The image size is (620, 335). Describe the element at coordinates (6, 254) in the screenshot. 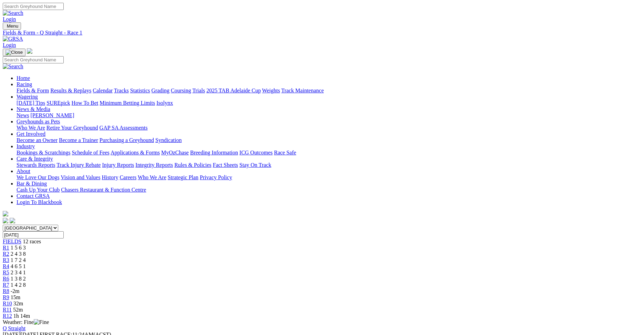

I see `a: R2` at that location.